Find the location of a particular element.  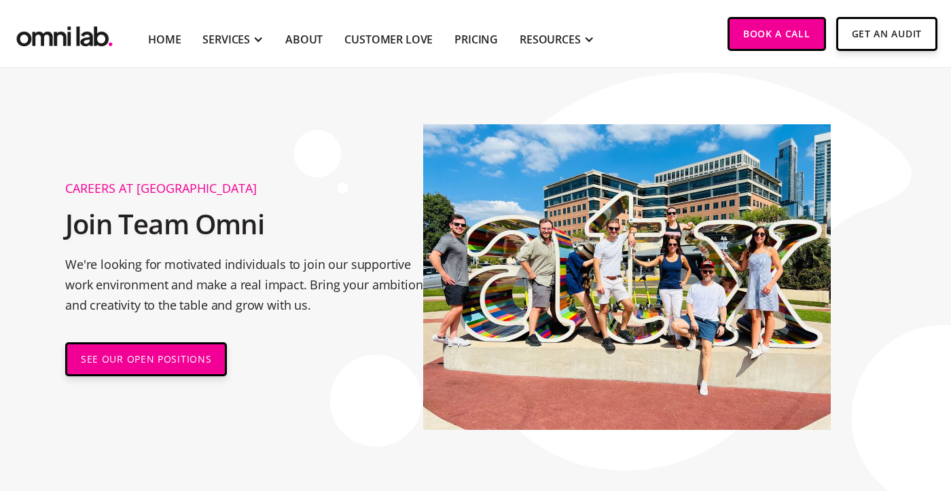

a: SEE OUR OPEN POSITIONS is located at coordinates (146, 359).